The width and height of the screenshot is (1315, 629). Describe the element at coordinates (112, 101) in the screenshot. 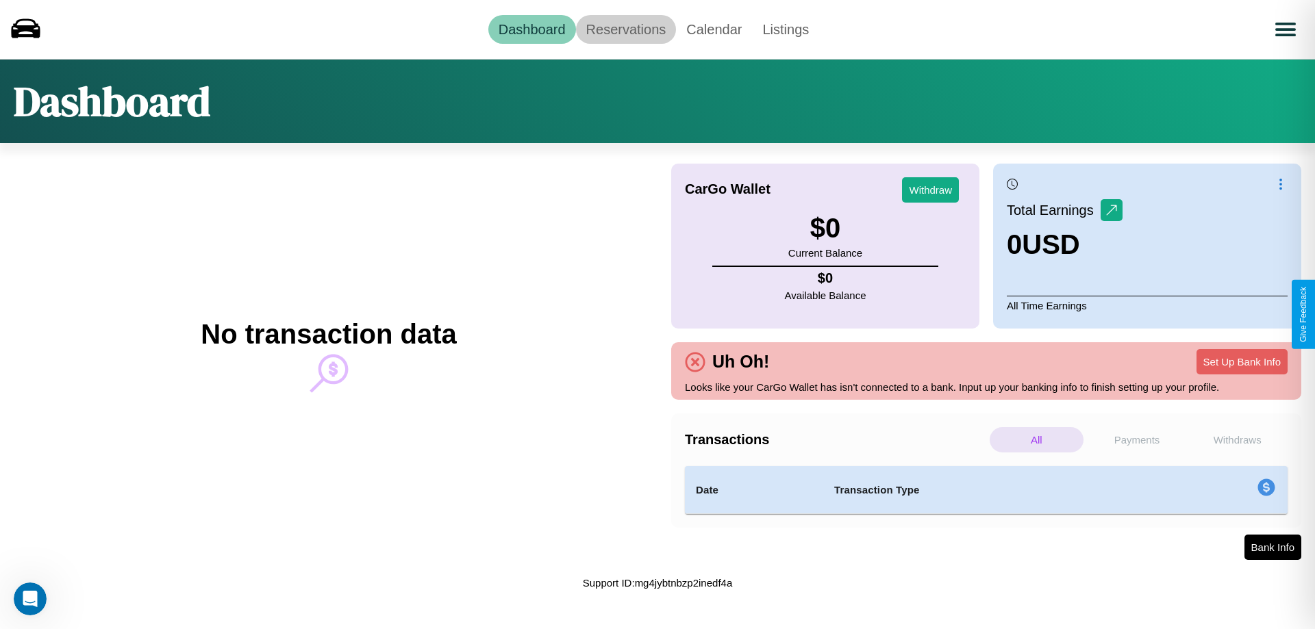

I see `h1: Dashboard` at that location.